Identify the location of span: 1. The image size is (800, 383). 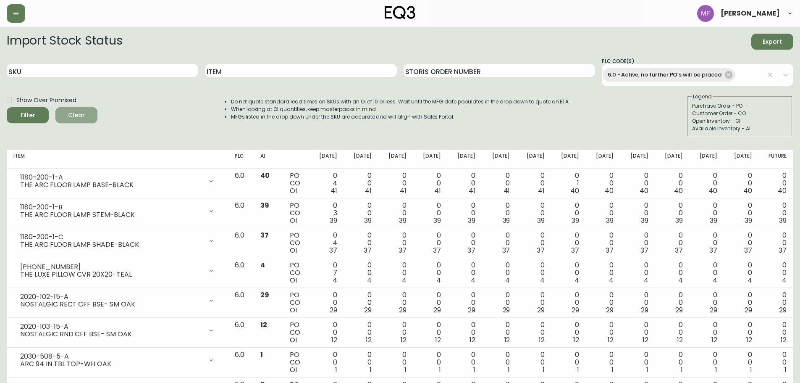
(336, 369).